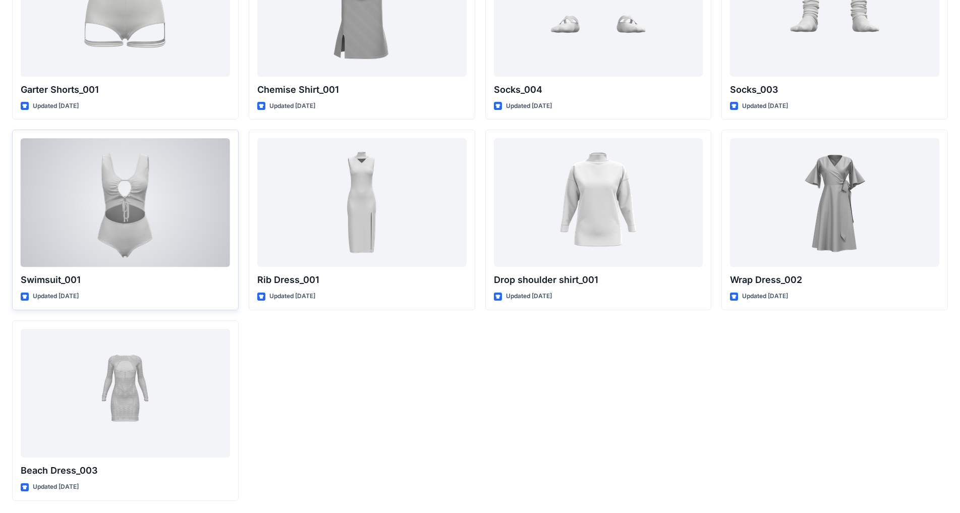  I want to click on p: Garter Shorts_001, so click(125, 90).